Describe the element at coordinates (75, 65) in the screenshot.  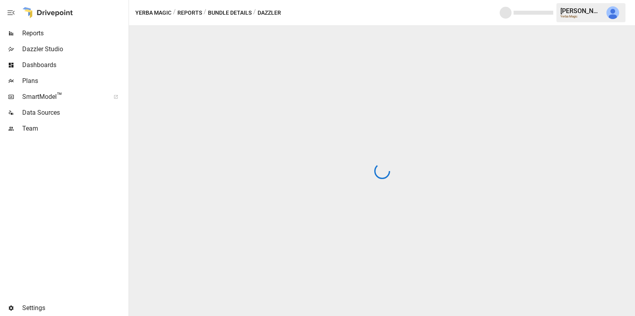
I see `span: Dashboards` at that location.